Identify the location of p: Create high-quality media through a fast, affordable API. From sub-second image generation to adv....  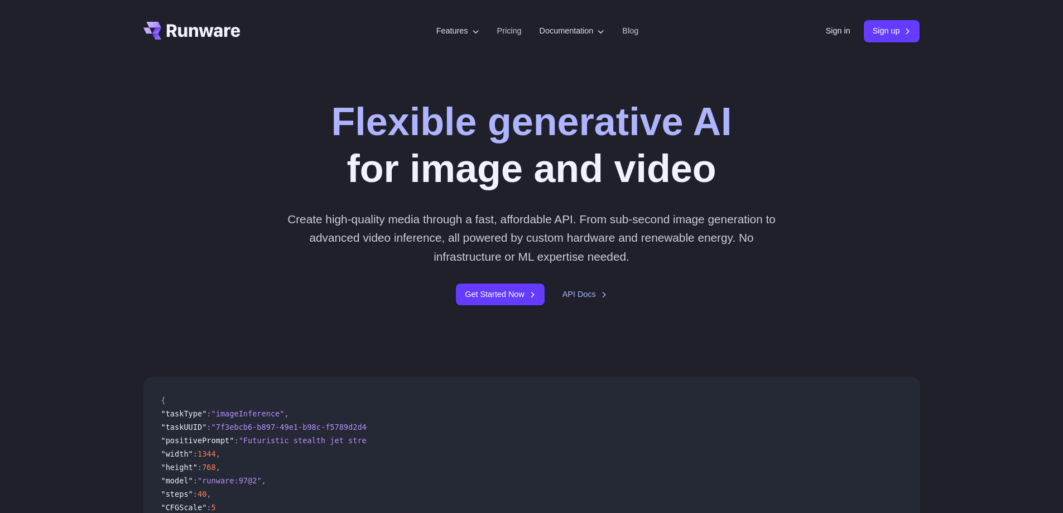
(531, 238).